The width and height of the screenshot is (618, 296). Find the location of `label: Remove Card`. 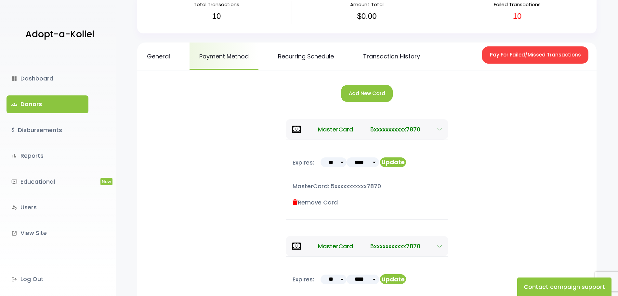

label: Remove Card is located at coordinates (315, 203).